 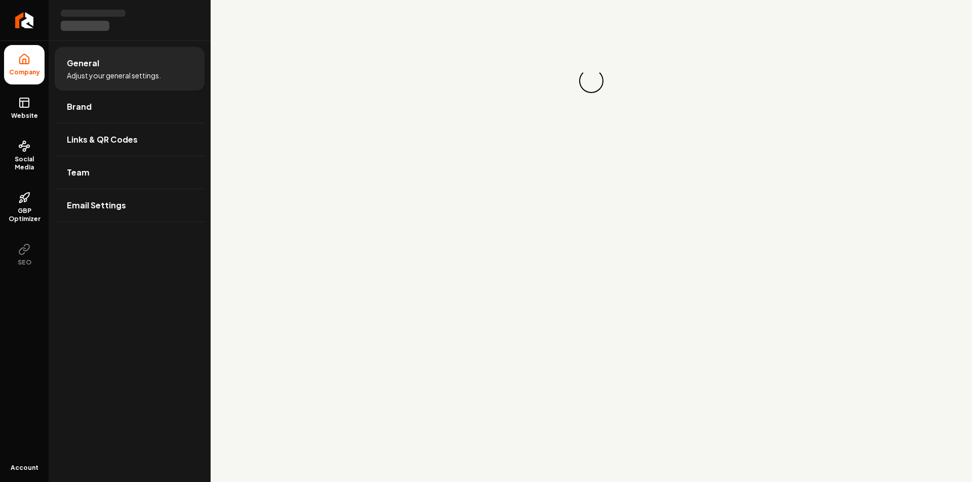 What do you see at coordinates (24, 116) in the screenshot?
I see `span: Website` at bounding box center [24, 116].